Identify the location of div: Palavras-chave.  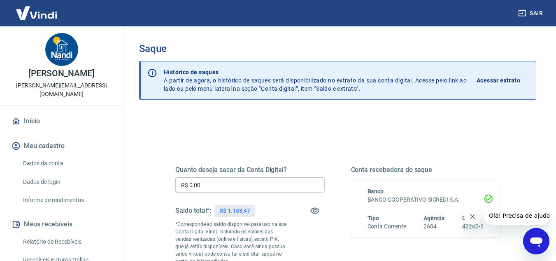
(114, 51).